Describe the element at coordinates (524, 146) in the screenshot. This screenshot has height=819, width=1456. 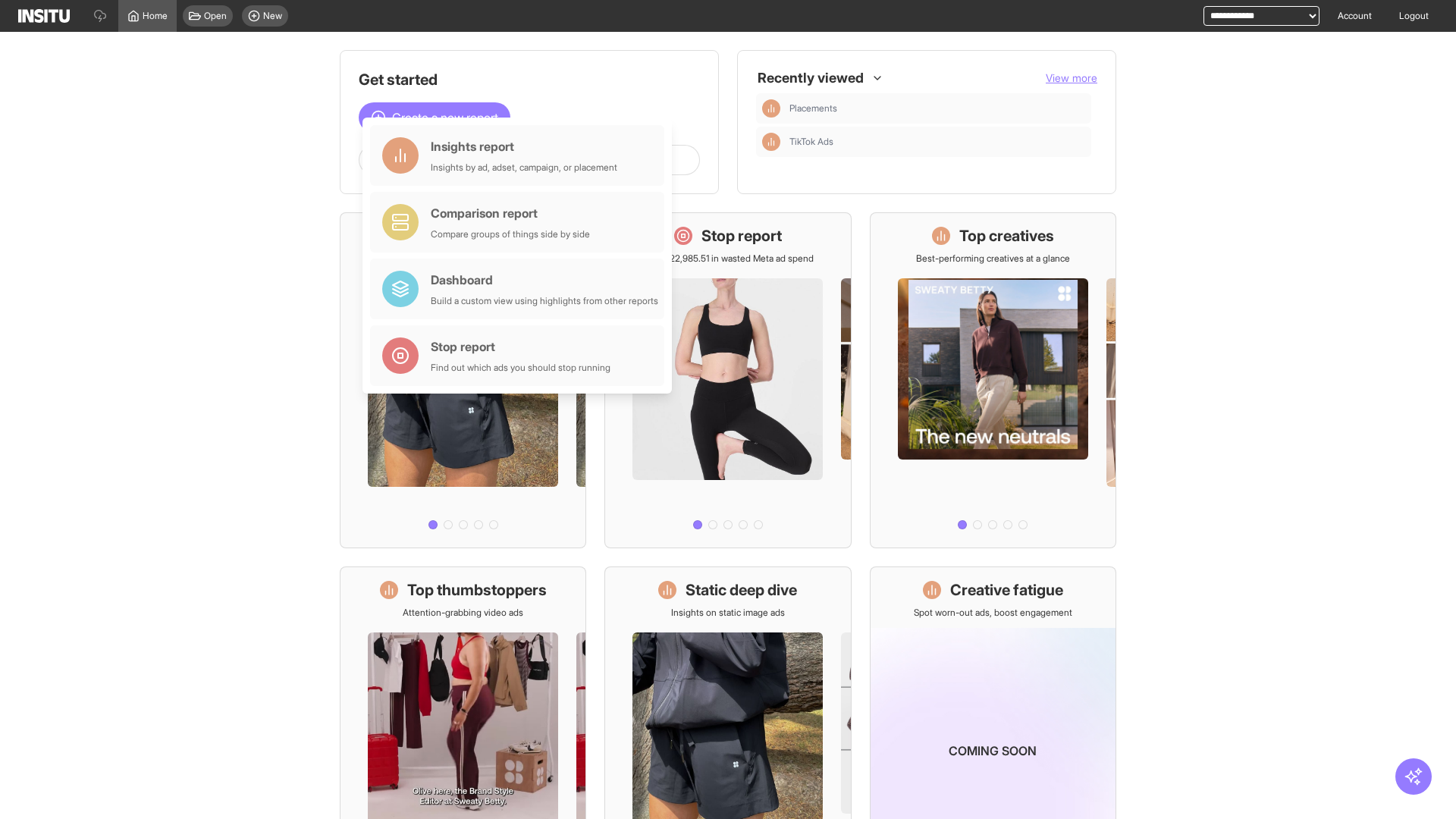
I see `div: Insights report` at that location.